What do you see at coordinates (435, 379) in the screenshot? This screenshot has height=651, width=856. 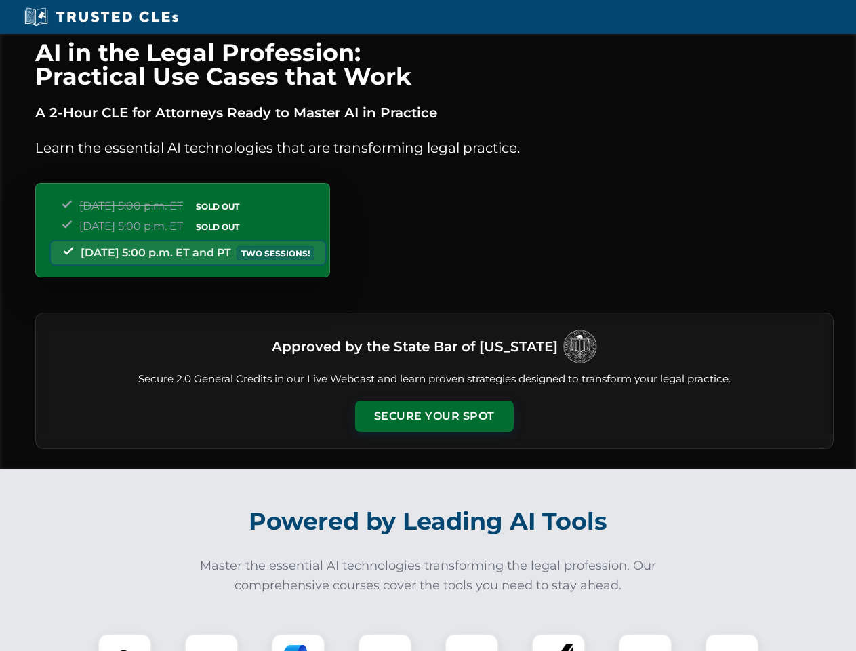 I see `p: Secure 2.0 General Credits in our Live Webcast and learn proven strategies designed to transform ...` at bounding box center [435, 379].